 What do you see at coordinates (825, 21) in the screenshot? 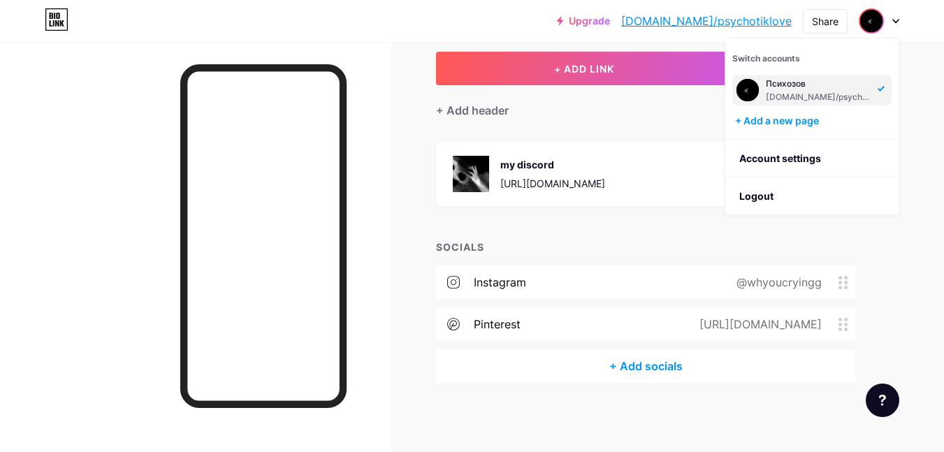
I see `ya-tr-span: Share` at bounding box center [825, 21].